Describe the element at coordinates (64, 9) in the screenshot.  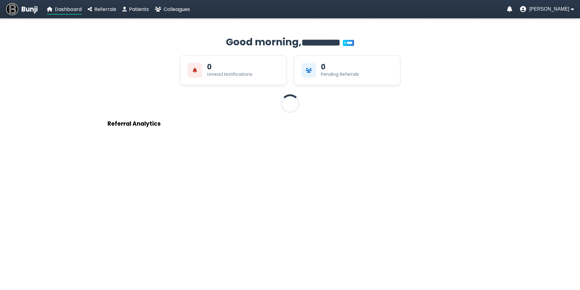
I see `a: Dashboard` at that location.